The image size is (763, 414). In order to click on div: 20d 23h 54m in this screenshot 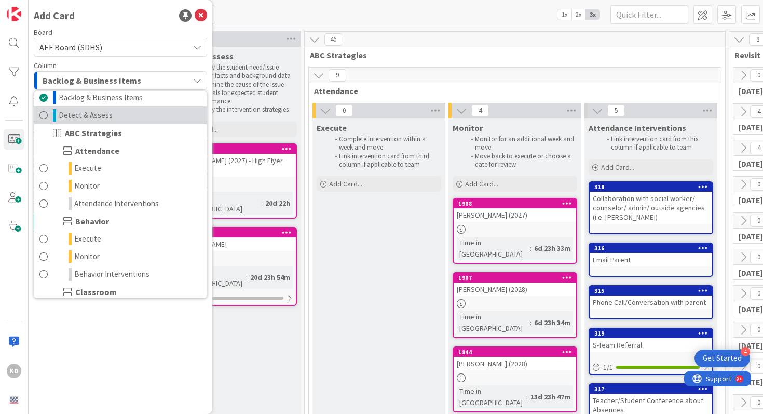, I will do `click(270, 277)`.